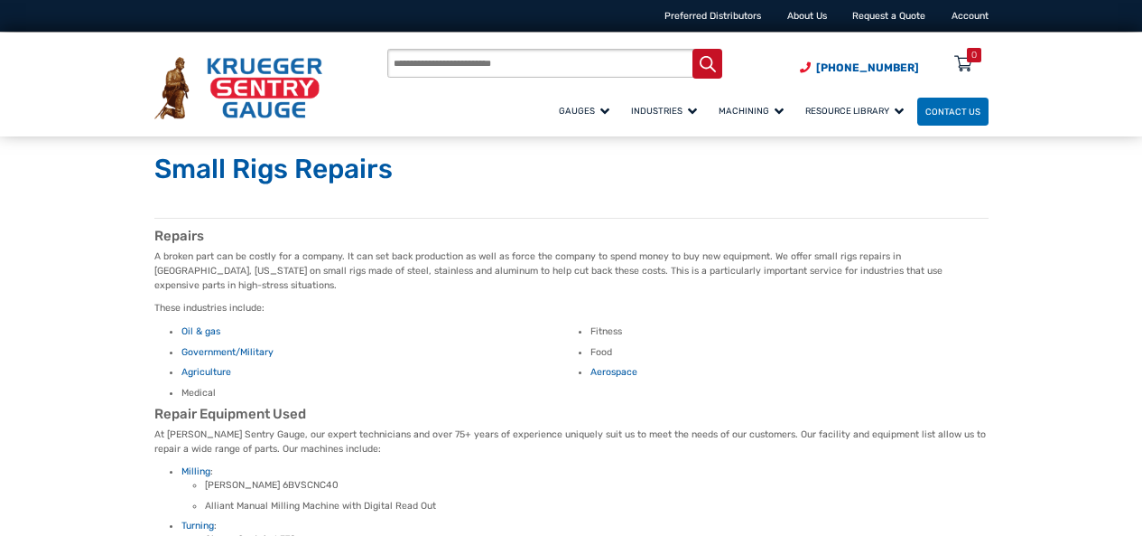 Image resolution: width=1142 pixels, height=536 pixels. What do you see at coordinates (854, 110) in the screenshot?
I see `span: Resource Library` at bounding box center [854, 110].